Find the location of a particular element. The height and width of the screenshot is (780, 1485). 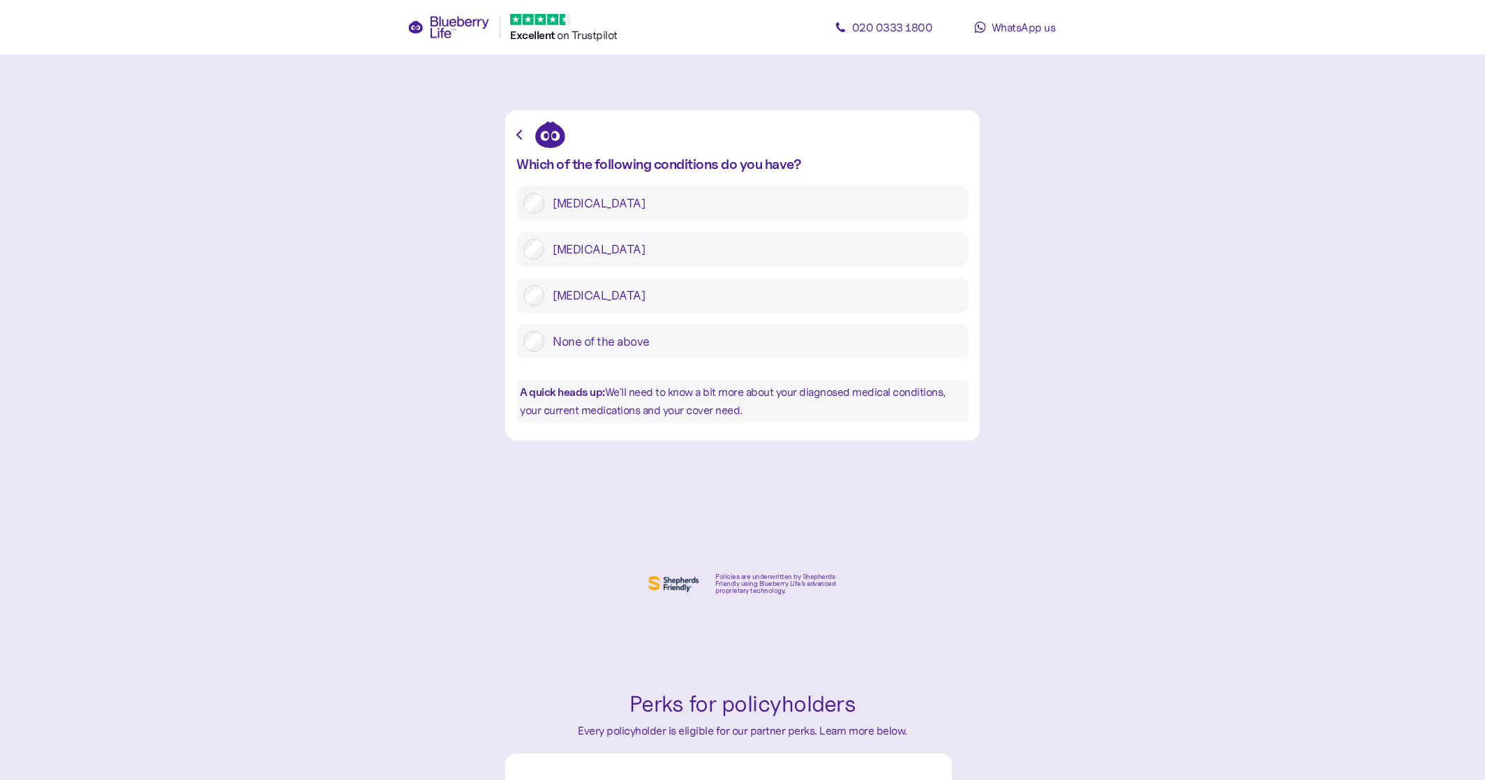

img: Shephers Friendly is located at coordinates (674, 583).